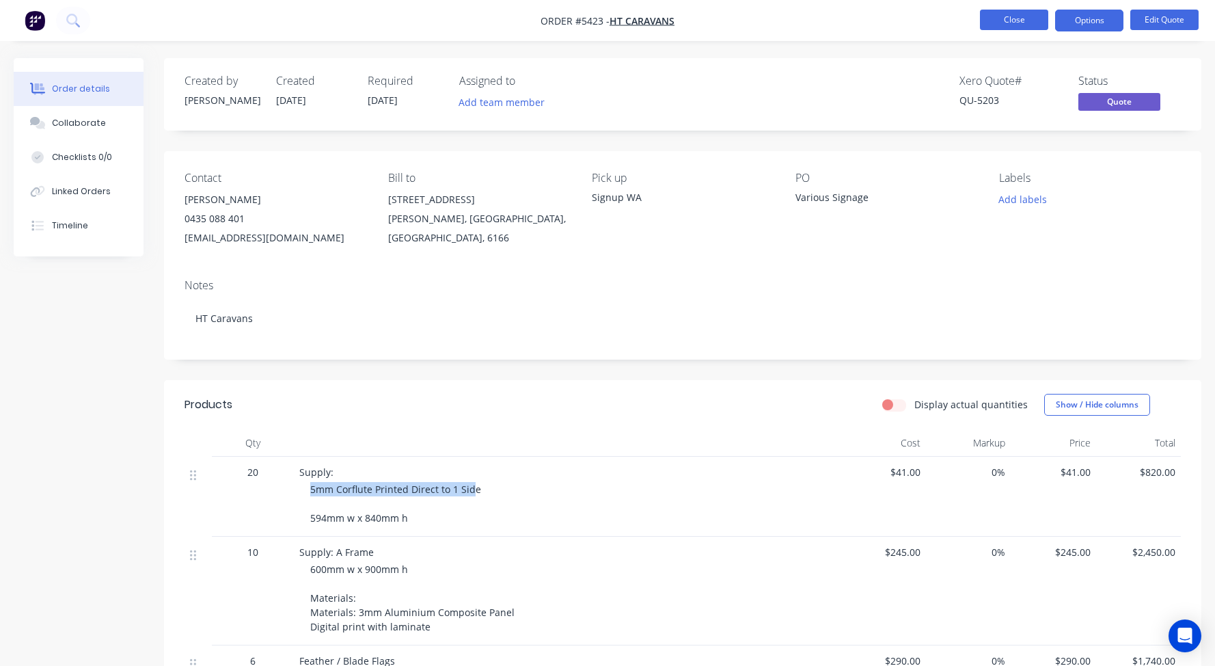  What do you see at coordinates (79, 123) in the screenshot?
I see `button: Collaborate` at bounding box center [79, 123].